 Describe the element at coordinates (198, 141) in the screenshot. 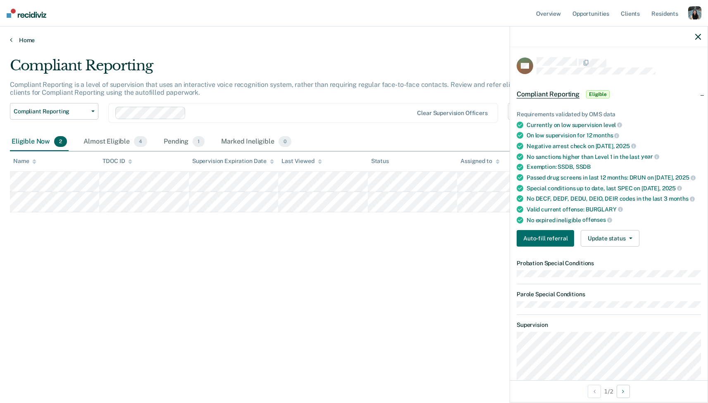

I see `span: 1` at that location.